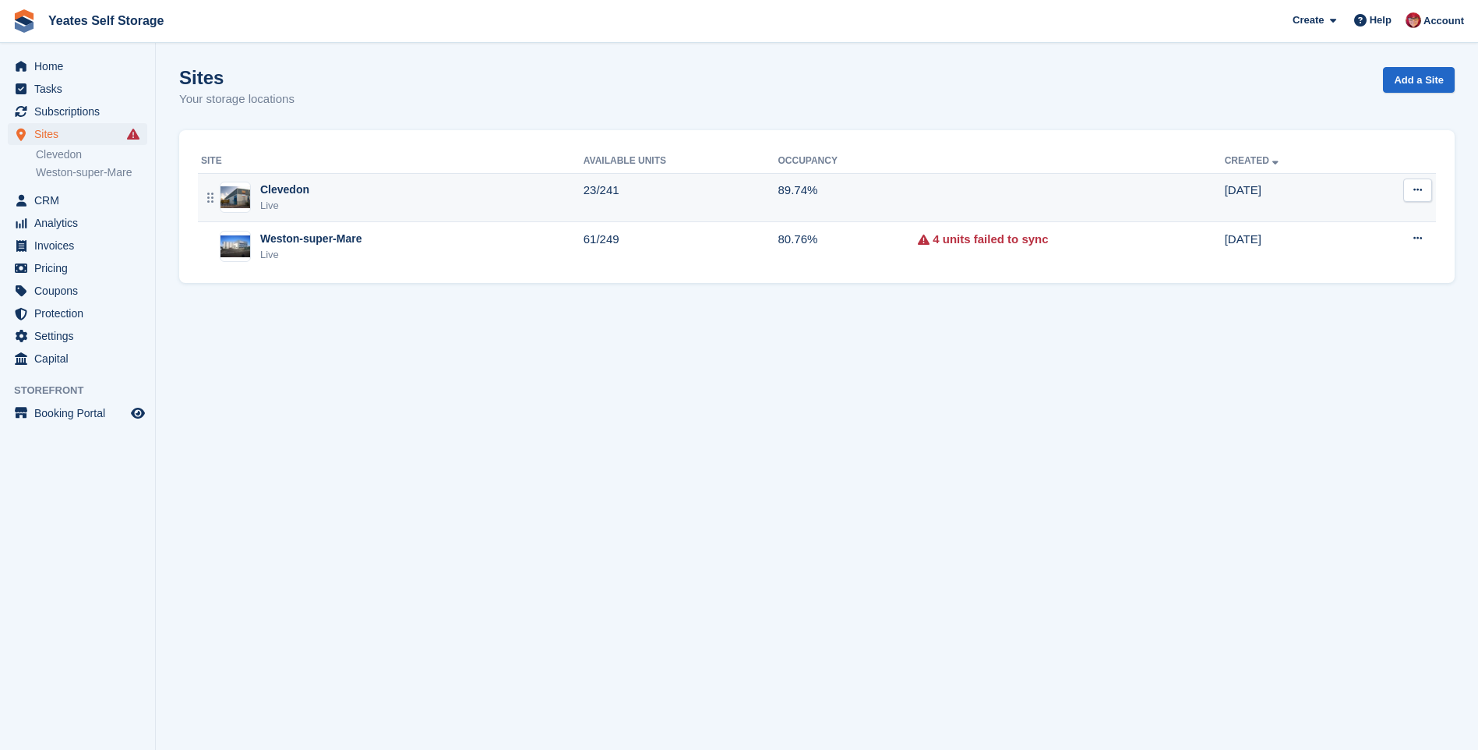 The width and height of the screenshot is (1478, 750). I want to click on span: Capital, so click(81, 359).